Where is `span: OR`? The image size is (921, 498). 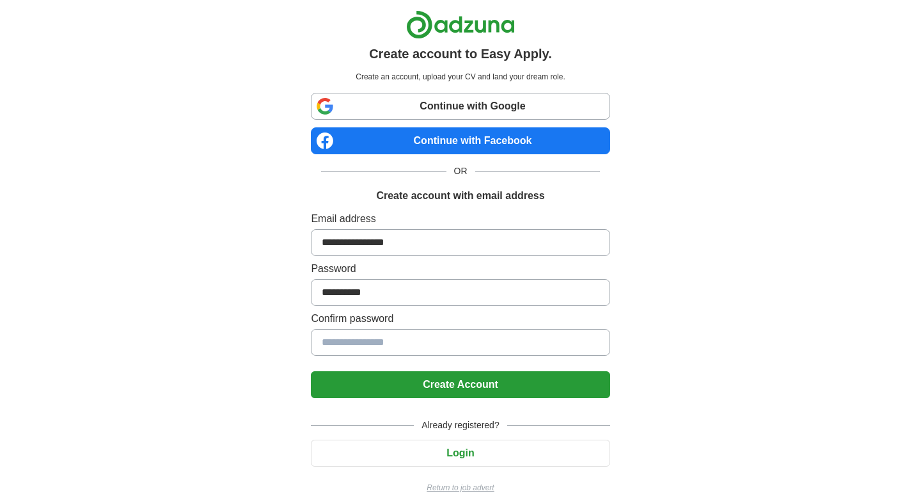
span: OR is located at coordinates (461, 171).